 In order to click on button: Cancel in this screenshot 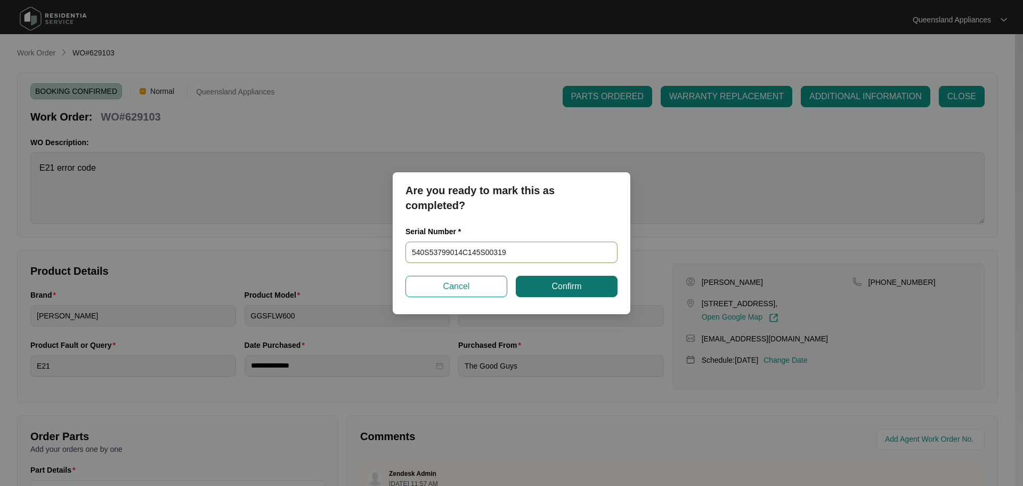, I will do `click(456, 286)`.